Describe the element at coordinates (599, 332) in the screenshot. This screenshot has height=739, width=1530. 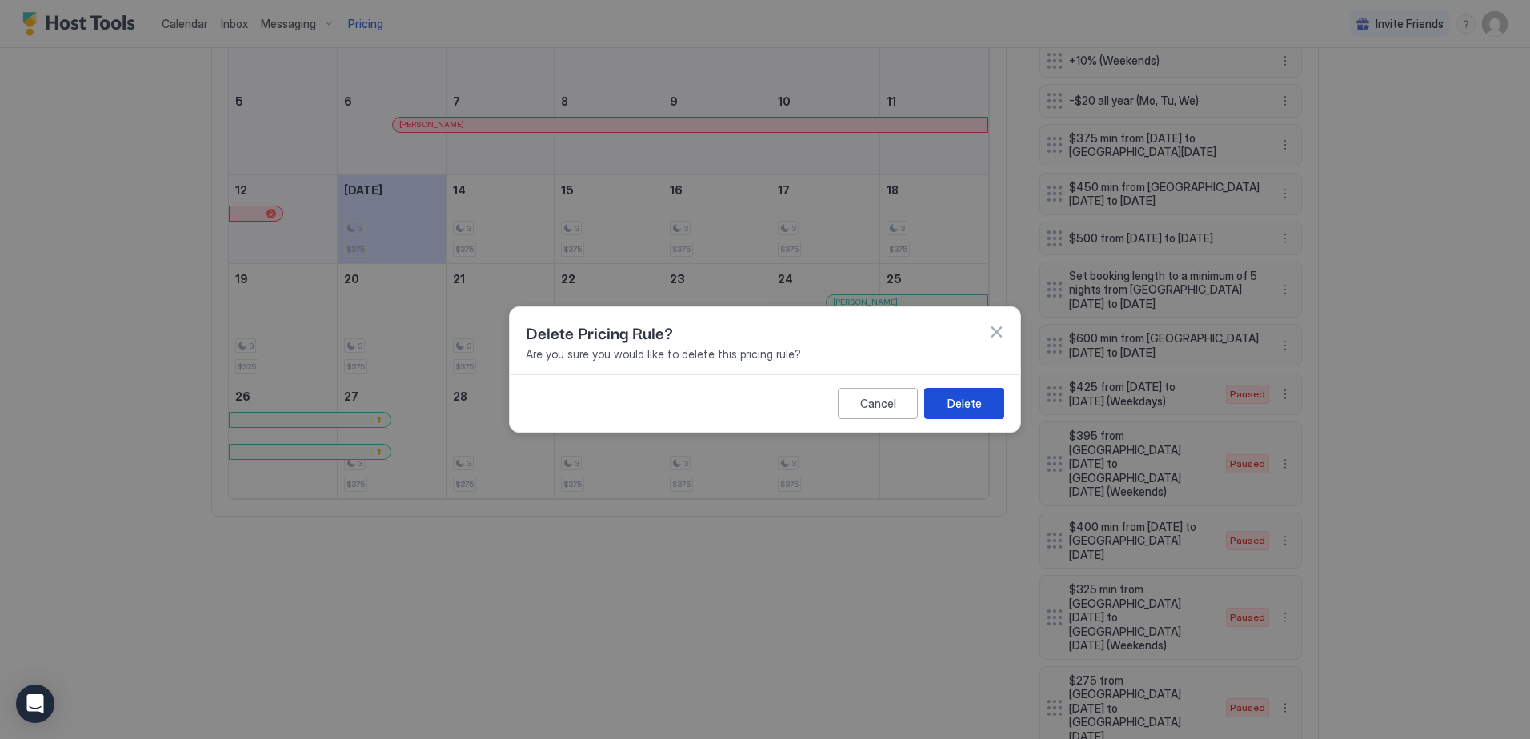
I see `span: Delete Pricing Rule?` at that location.